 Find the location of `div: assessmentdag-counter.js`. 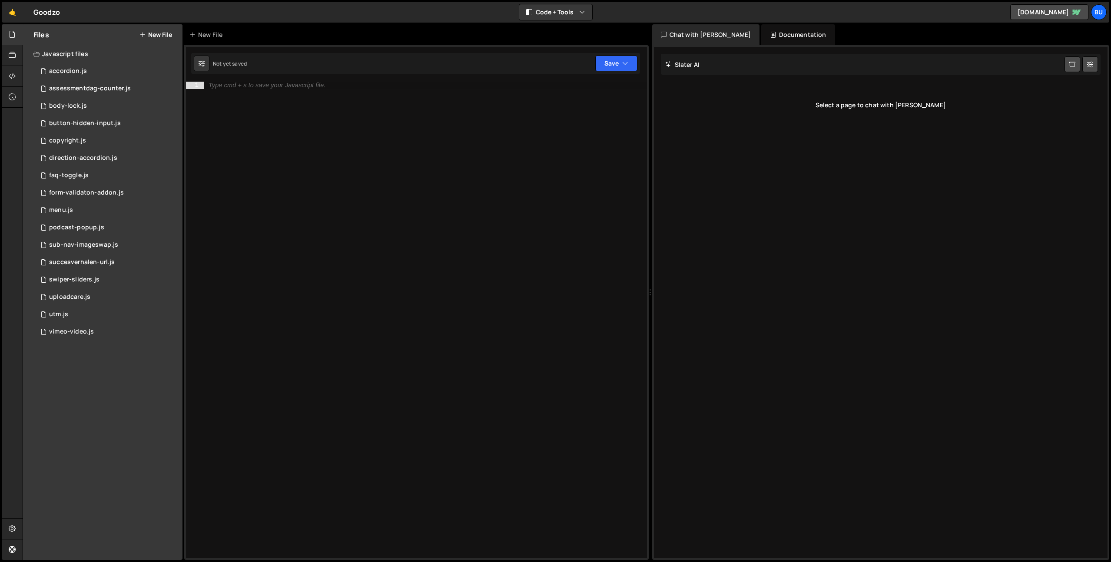

div: assessmentdag-counter.js is located at coordinates (90, 89).